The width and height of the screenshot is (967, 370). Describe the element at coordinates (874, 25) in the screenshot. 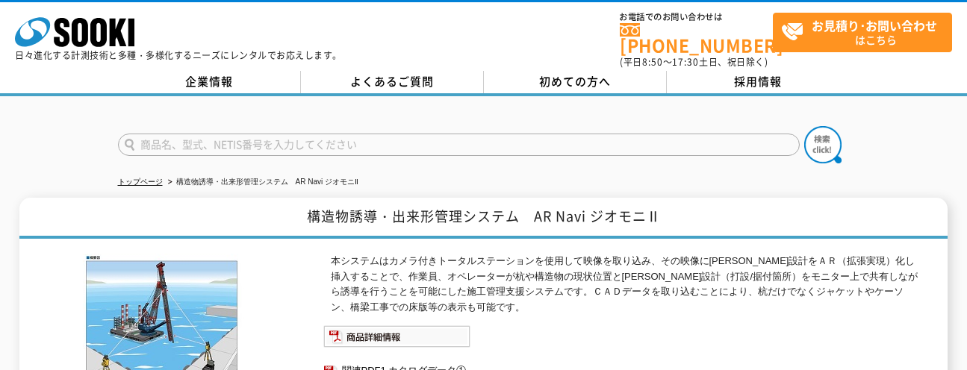

I see `strong: お見積り･お問い合わせ` at that location.